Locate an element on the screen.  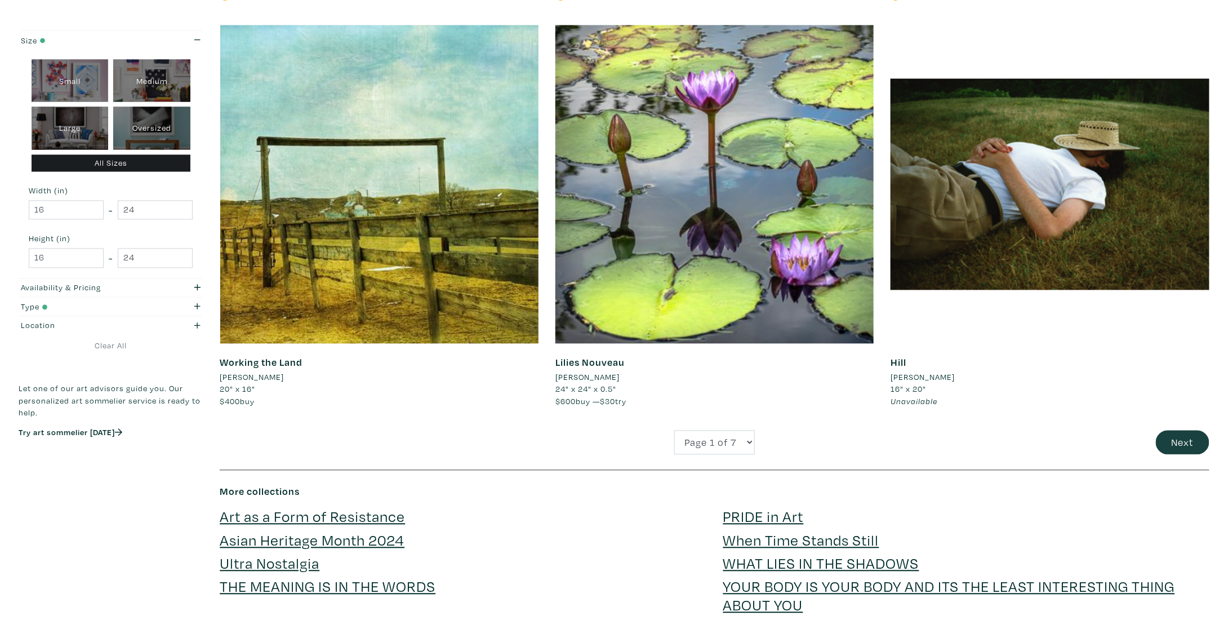
small: Width (in) is located at coordinates (110, 191).